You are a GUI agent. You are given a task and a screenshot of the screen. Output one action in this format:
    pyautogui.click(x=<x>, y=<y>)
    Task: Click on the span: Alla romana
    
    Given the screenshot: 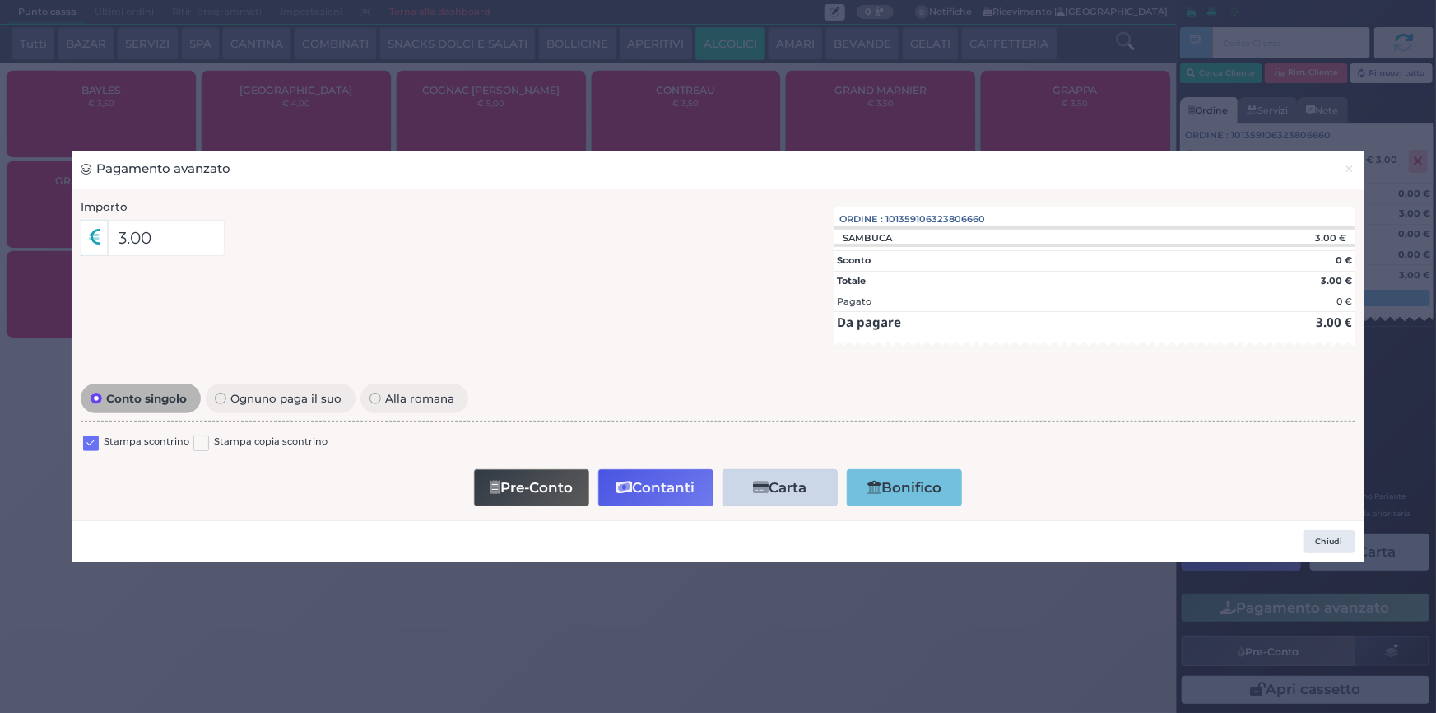 What is the action you would take?
    pyautogui.click(x=420, y=398)
    